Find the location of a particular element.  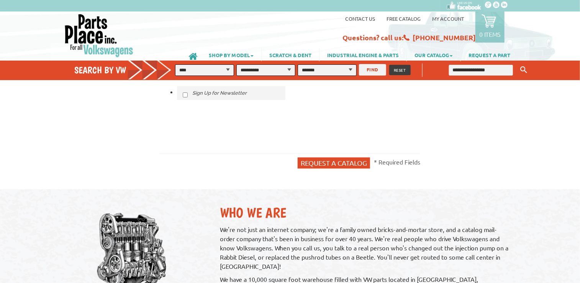

button: FIND is located at coordinates (372, 70).